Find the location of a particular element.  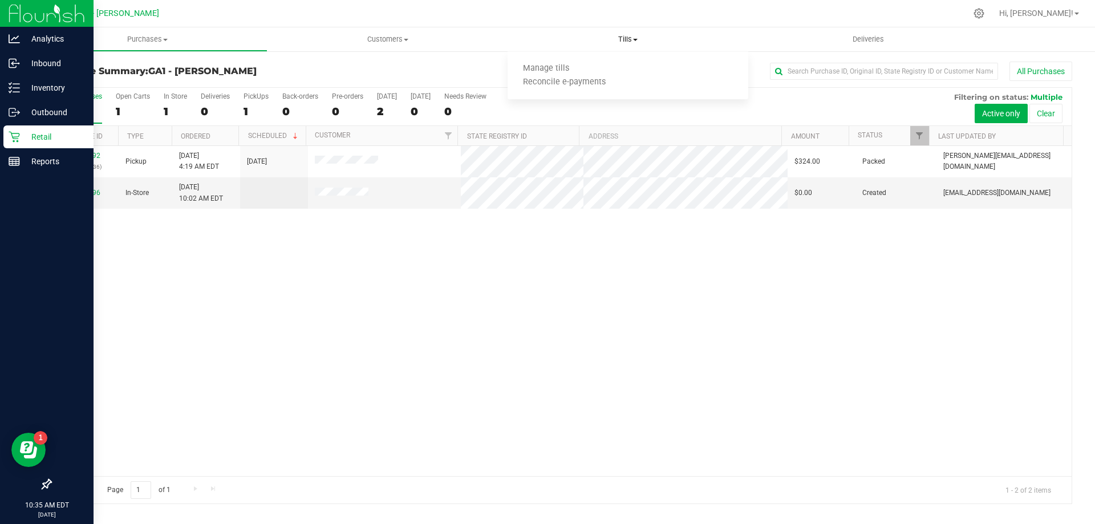

a: Amount is located at coordinates (805, 136).